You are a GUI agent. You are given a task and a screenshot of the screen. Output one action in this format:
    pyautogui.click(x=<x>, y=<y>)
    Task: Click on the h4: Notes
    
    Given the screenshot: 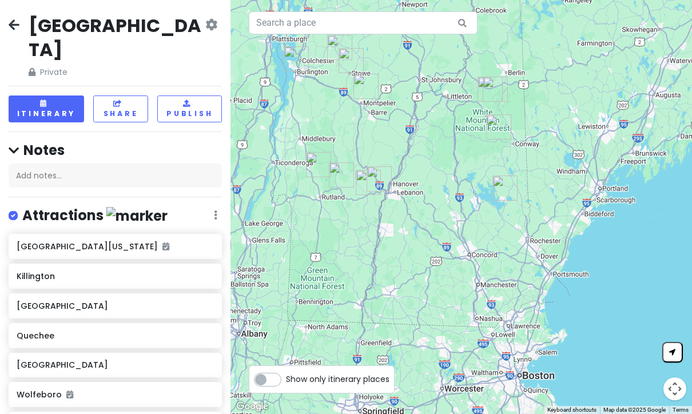 What is the action you would take?
    pyautogui.click(x=115, y=150)
    